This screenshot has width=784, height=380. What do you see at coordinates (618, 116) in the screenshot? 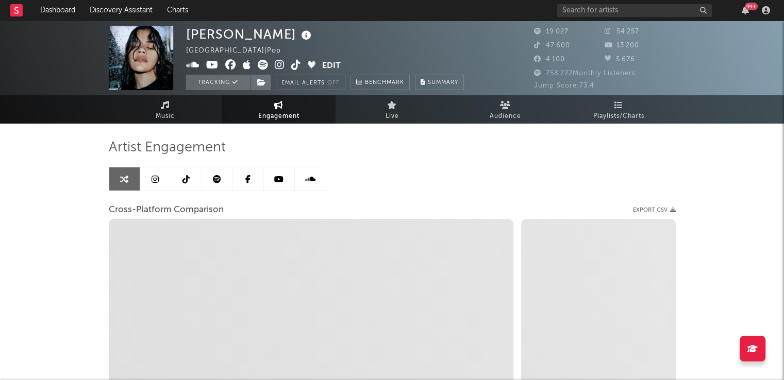
I see `span: Playlists/Charts` at bounding box center [618, 116].